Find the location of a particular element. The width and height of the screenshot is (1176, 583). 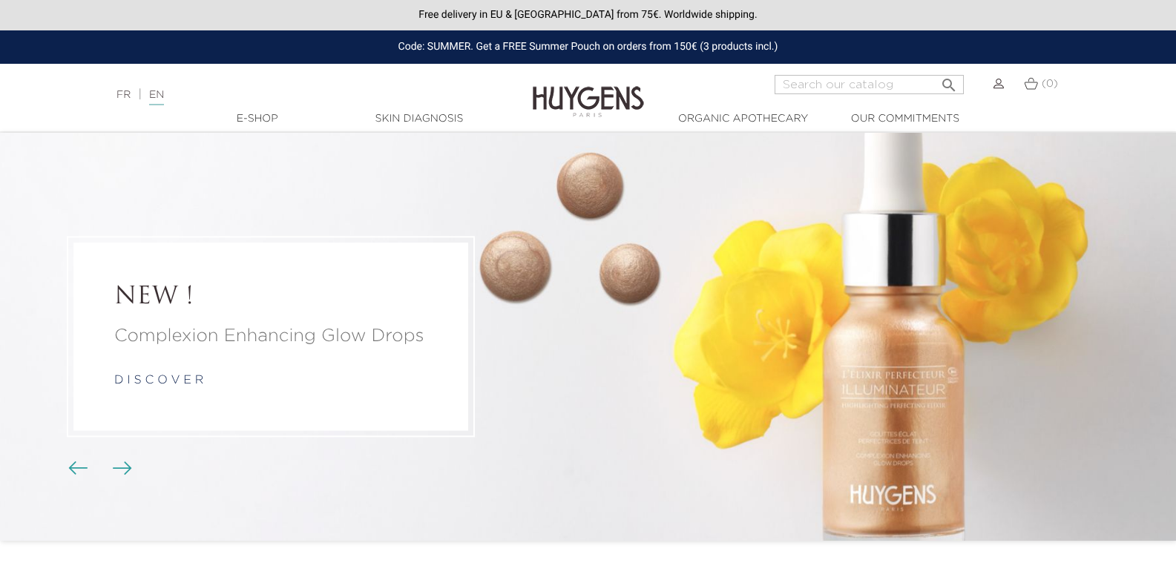

a: E-Shop is located at coordinates (257, 119).